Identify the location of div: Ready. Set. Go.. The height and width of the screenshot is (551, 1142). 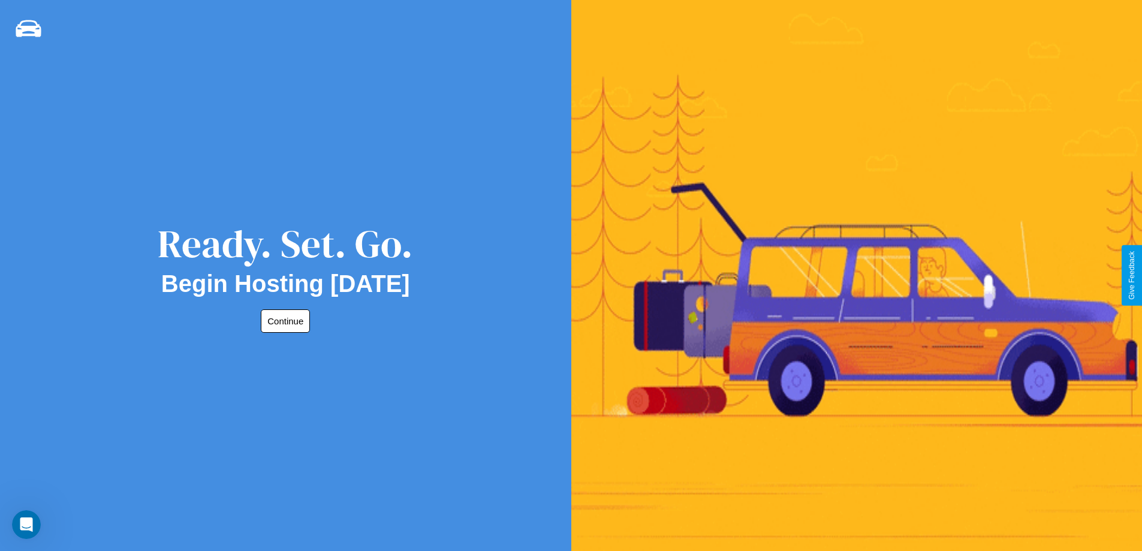
(285, 243).